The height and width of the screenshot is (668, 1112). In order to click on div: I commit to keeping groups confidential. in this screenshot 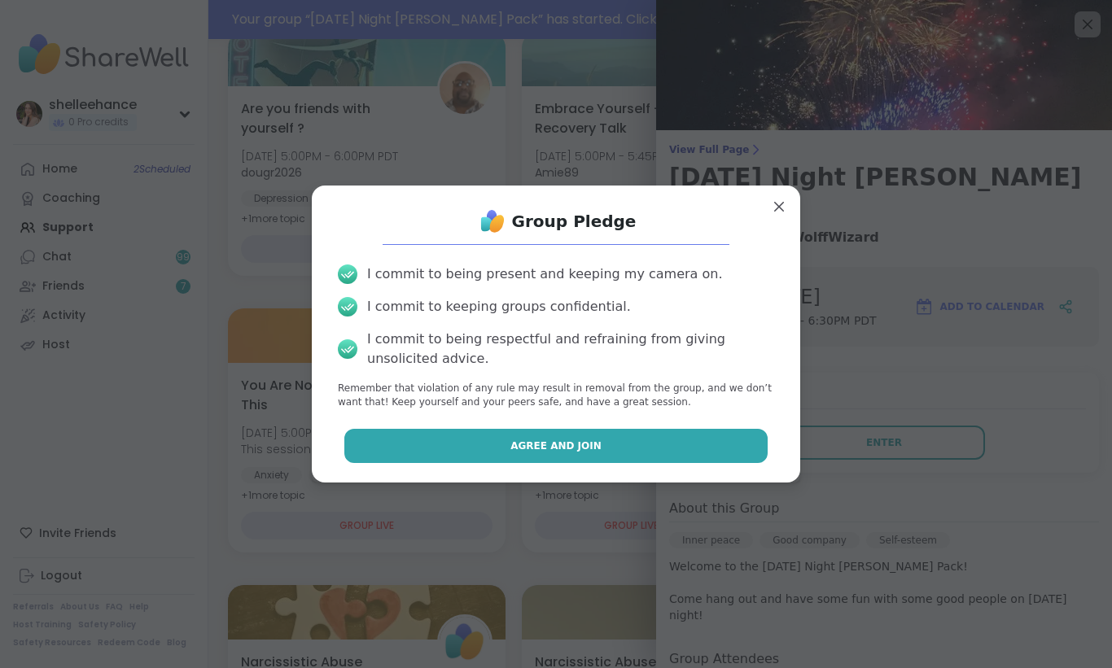, I will do `click(499, 307)`.